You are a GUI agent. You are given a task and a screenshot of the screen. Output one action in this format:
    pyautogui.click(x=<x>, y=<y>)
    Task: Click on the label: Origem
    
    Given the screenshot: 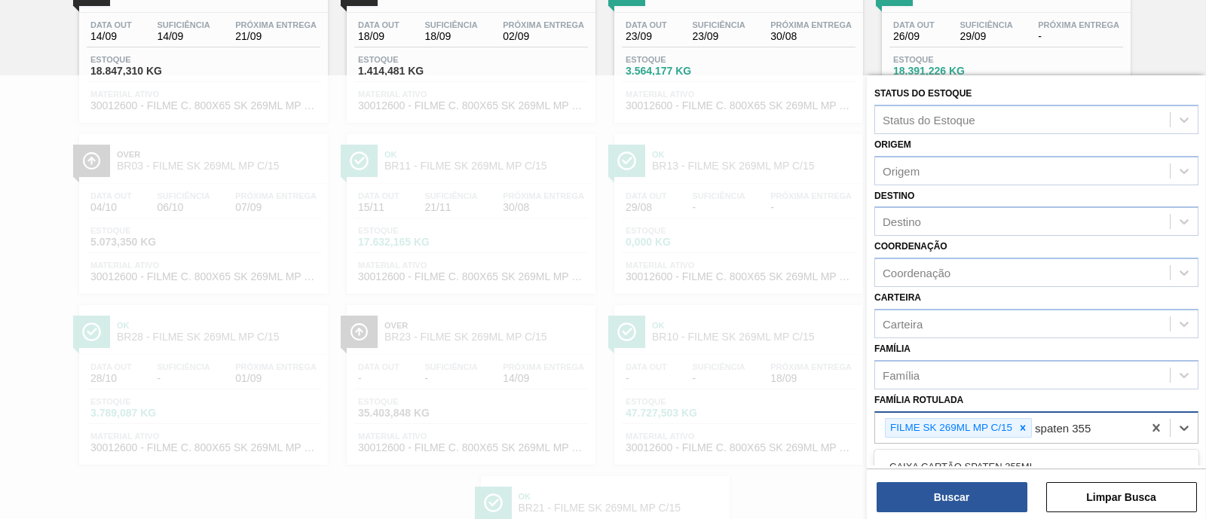 What is the action you would take?
    pyautogui.click(x=892, y=145)
    